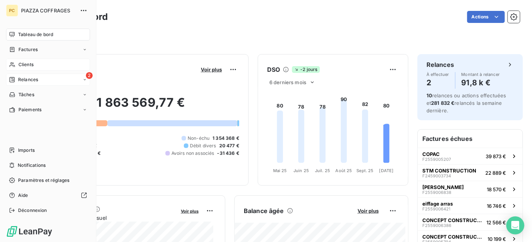 This screenshot has height=242, width=532. What do you see at coordinates (26, 95) in the screenshot?
I see `span: Tâches` at bounding box center [26, 95].